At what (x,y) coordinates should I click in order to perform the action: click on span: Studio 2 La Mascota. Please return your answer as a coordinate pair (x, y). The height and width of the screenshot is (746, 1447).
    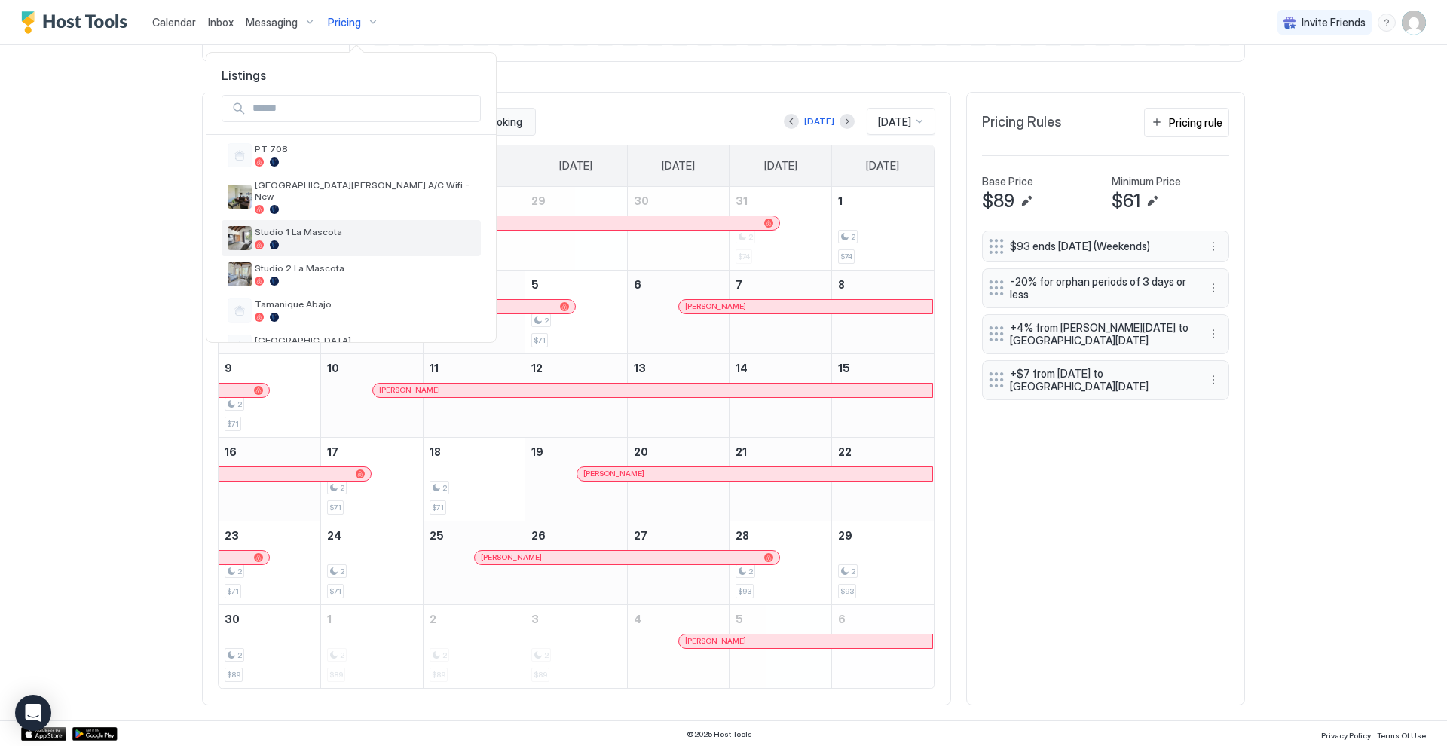
    Looking at the image, I should click on (365, 267).